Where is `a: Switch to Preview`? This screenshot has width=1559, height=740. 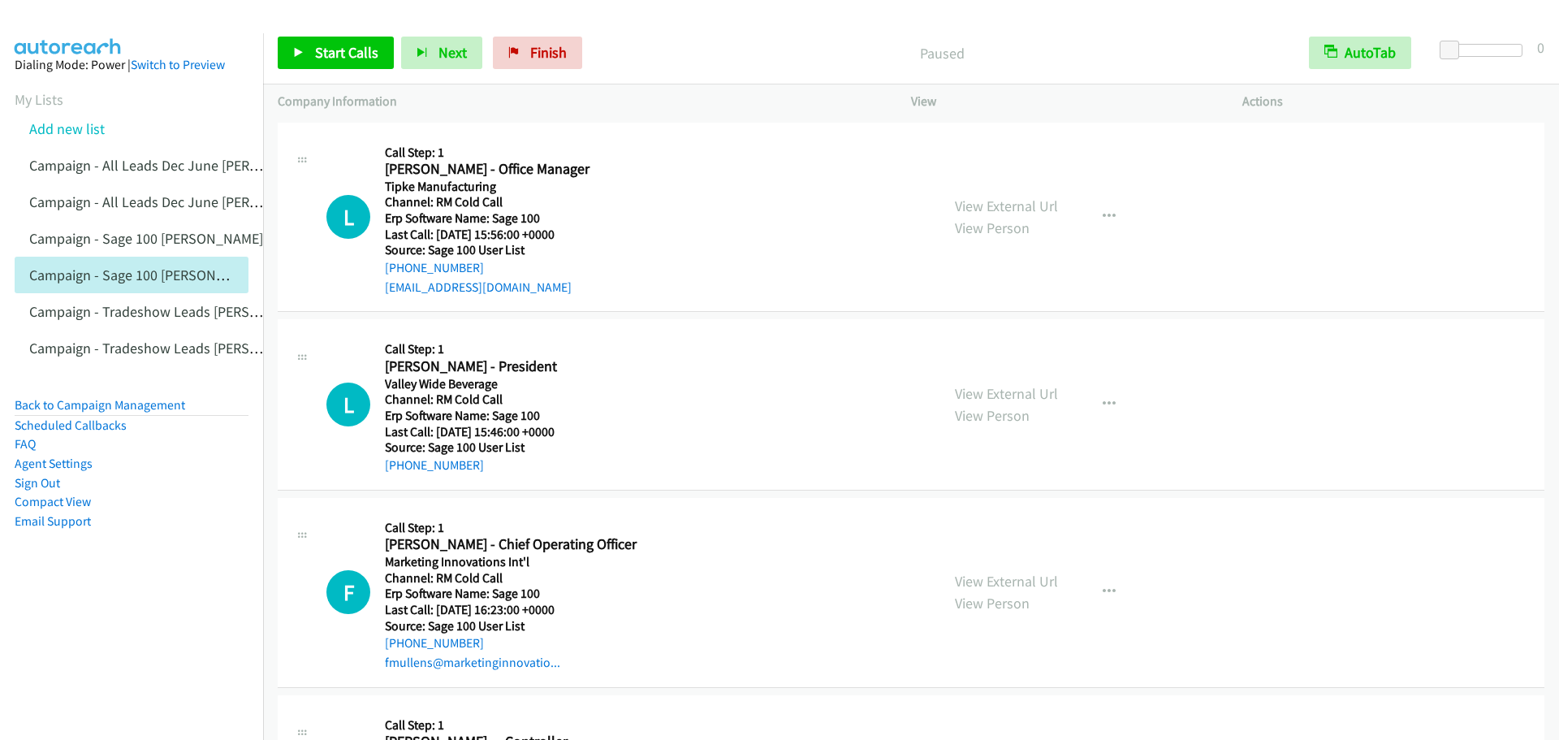 a: Switch to Preview is located at coordinates (178, 64).